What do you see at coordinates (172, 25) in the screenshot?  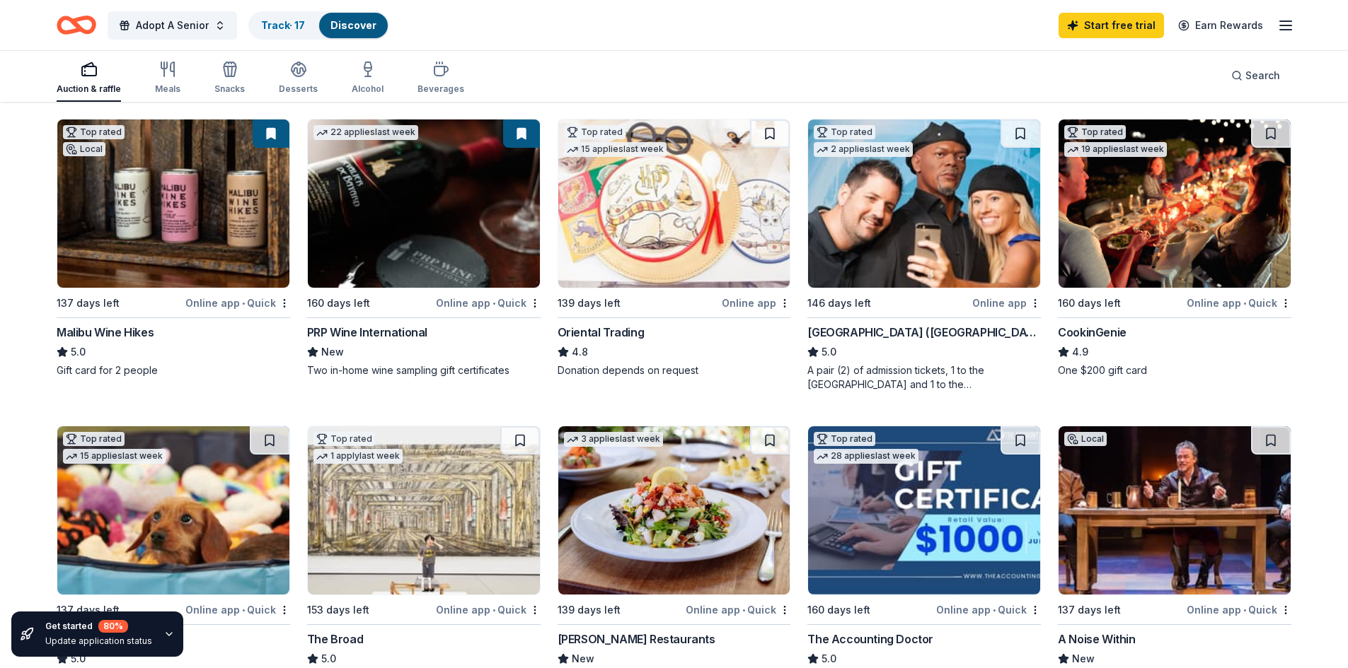 I see `span: Adopt A Senior` at bounding box center [172, 25].